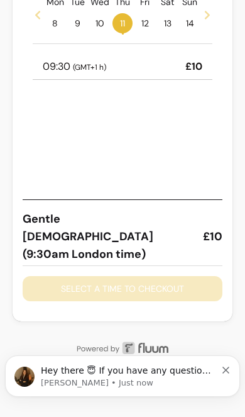 This screenshot has height=417, width=245. I want to click on span: ( GMT+1 h ), so click(89, 67).